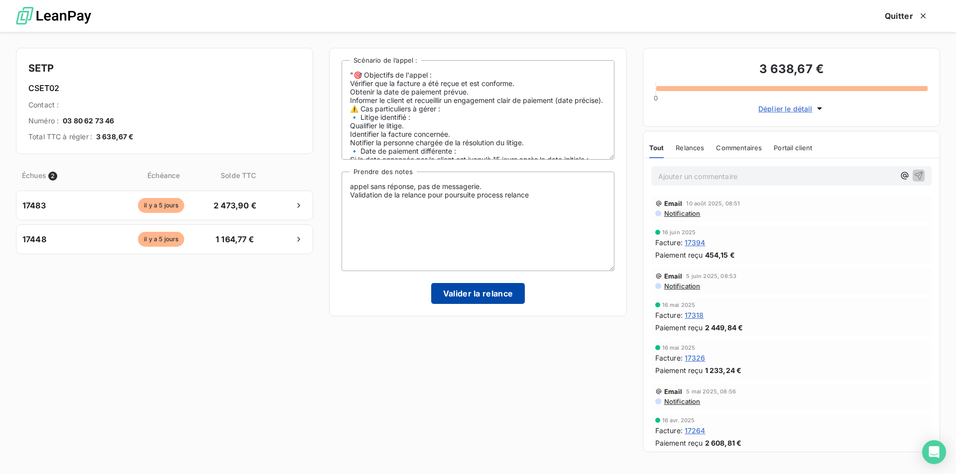  What do you see at coordinates (88, 121) in the screenshot?
I see `span: 03 80 62 73 46` at bounding box center [88, 121].